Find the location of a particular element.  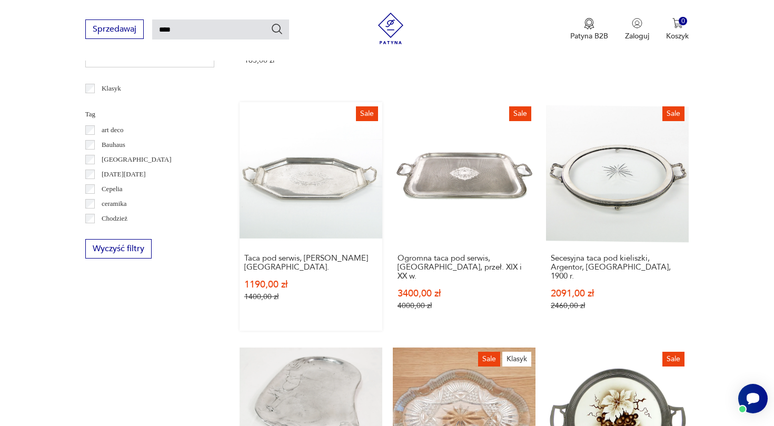

img: Ikonka użytkownika is located at coordinates (637, 23).